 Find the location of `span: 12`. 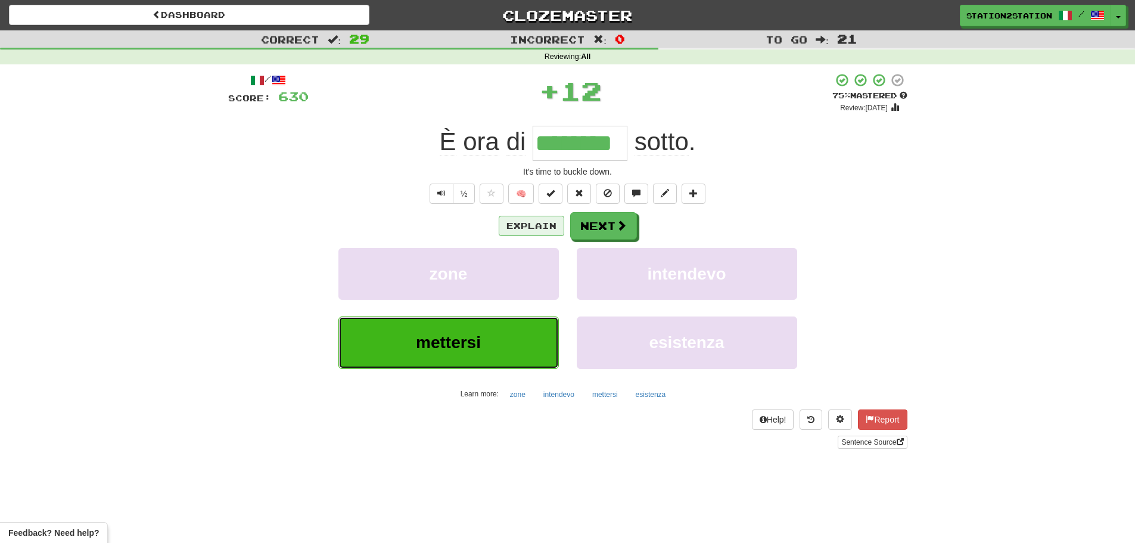

span: 12 is located at coordinates (581, 91).